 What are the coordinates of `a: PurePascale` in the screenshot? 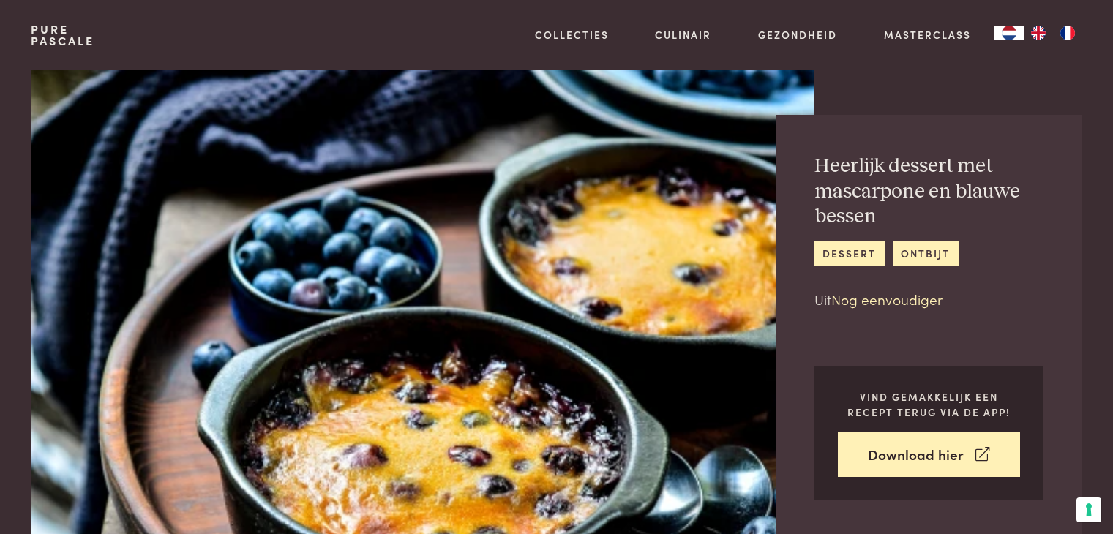 It's located at (62, 35).